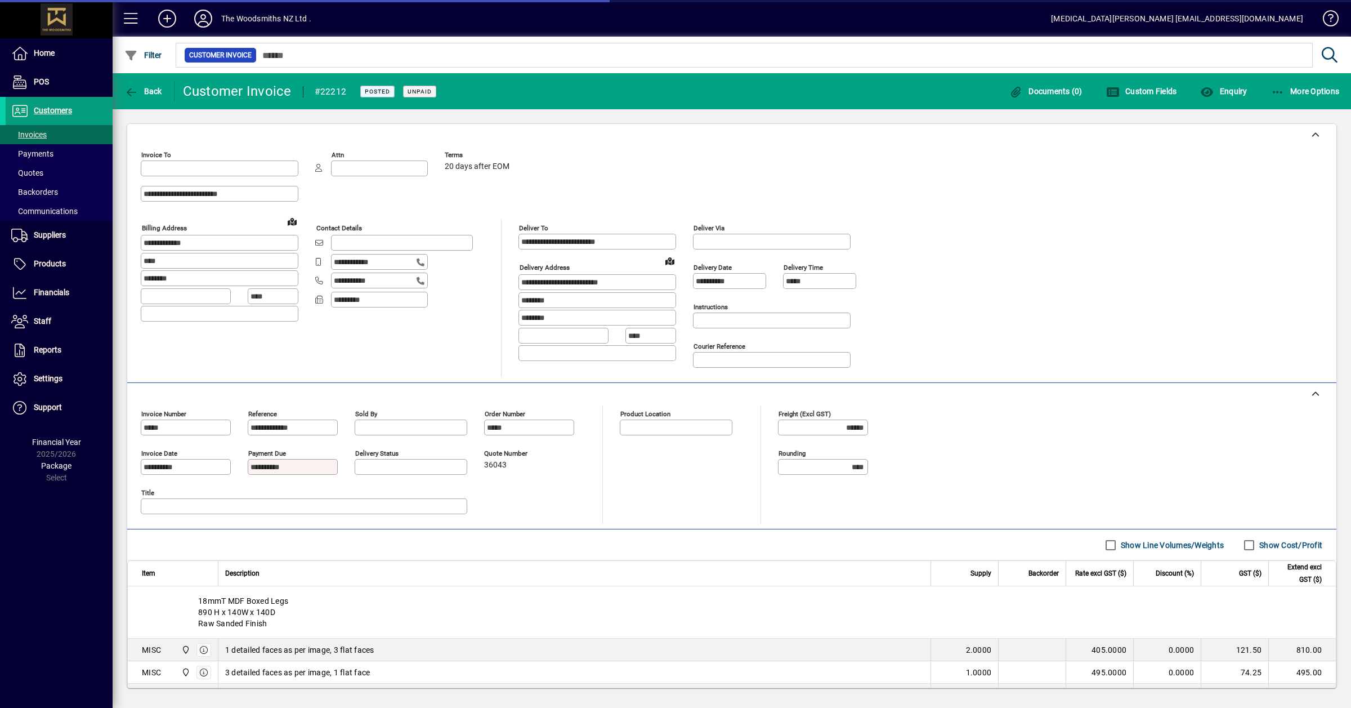 This screenshot has height=708, width=1351. I want to click on span: Item, so click(149, 573).